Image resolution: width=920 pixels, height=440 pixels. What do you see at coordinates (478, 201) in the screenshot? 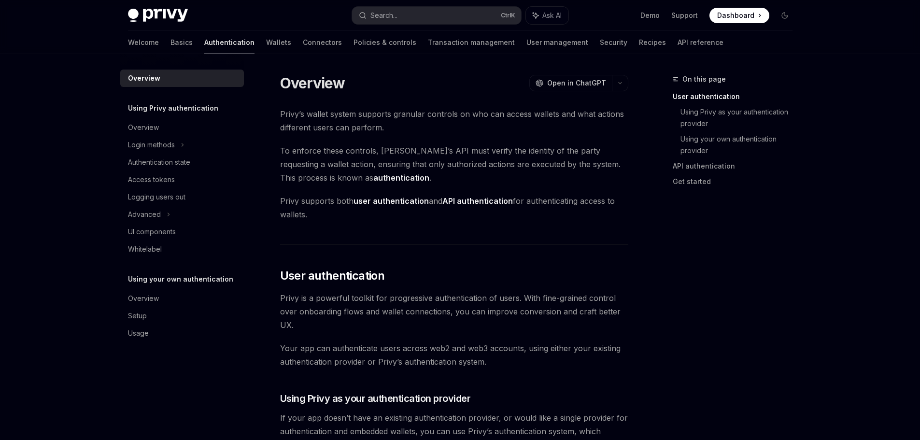
I see `strong: API authentication` at bounding box center [478, 201].